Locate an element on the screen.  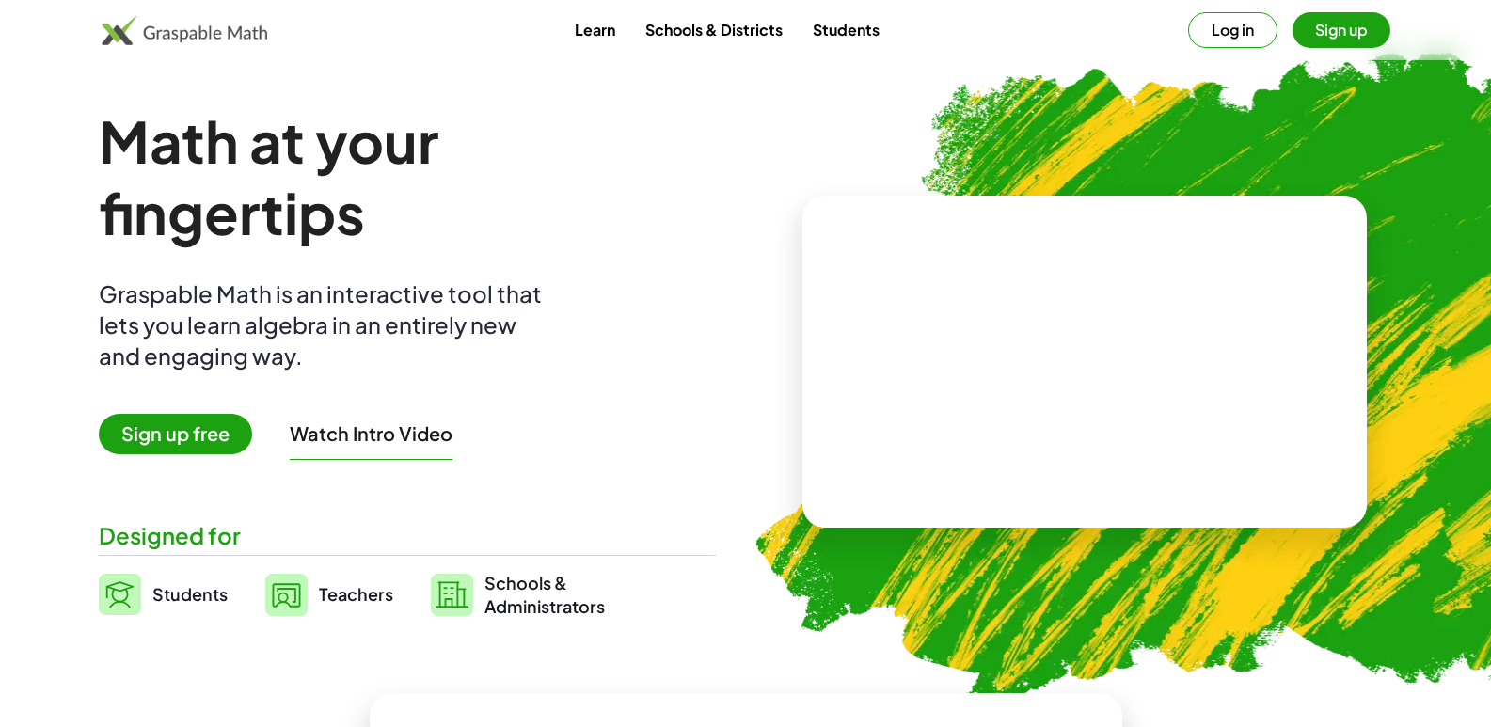
span: Teachers is located at coordinates (356, 594).